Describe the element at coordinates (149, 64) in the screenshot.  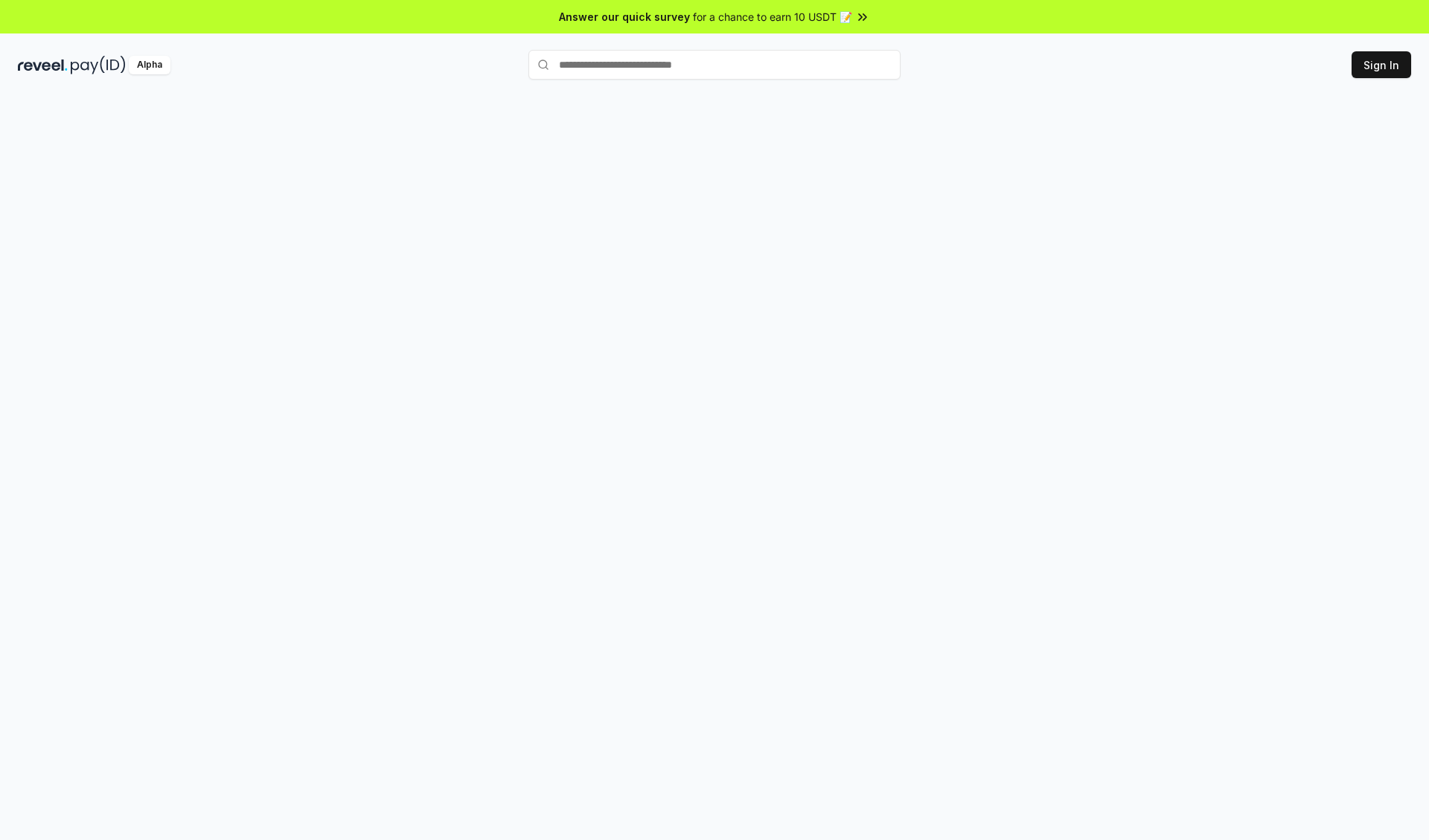
I see `div: Alpha` at that location.